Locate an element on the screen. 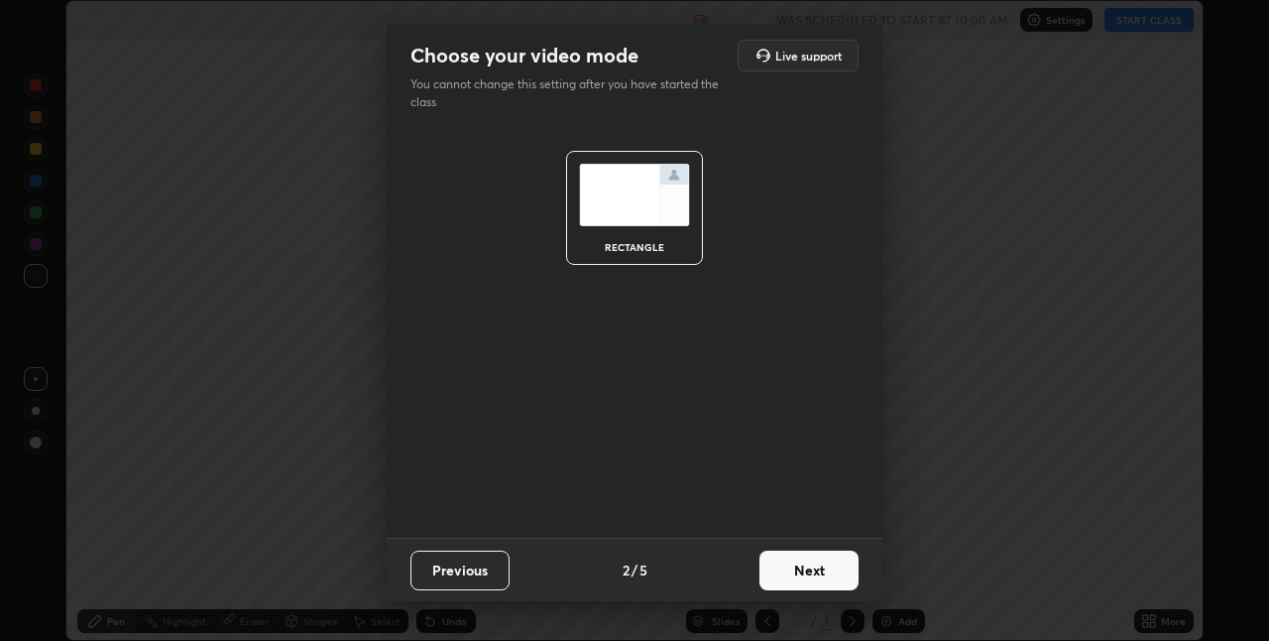 The width and height of the screenshot is (1269, 641). h2: Choose your video mode is located at coordinates (525, 56).